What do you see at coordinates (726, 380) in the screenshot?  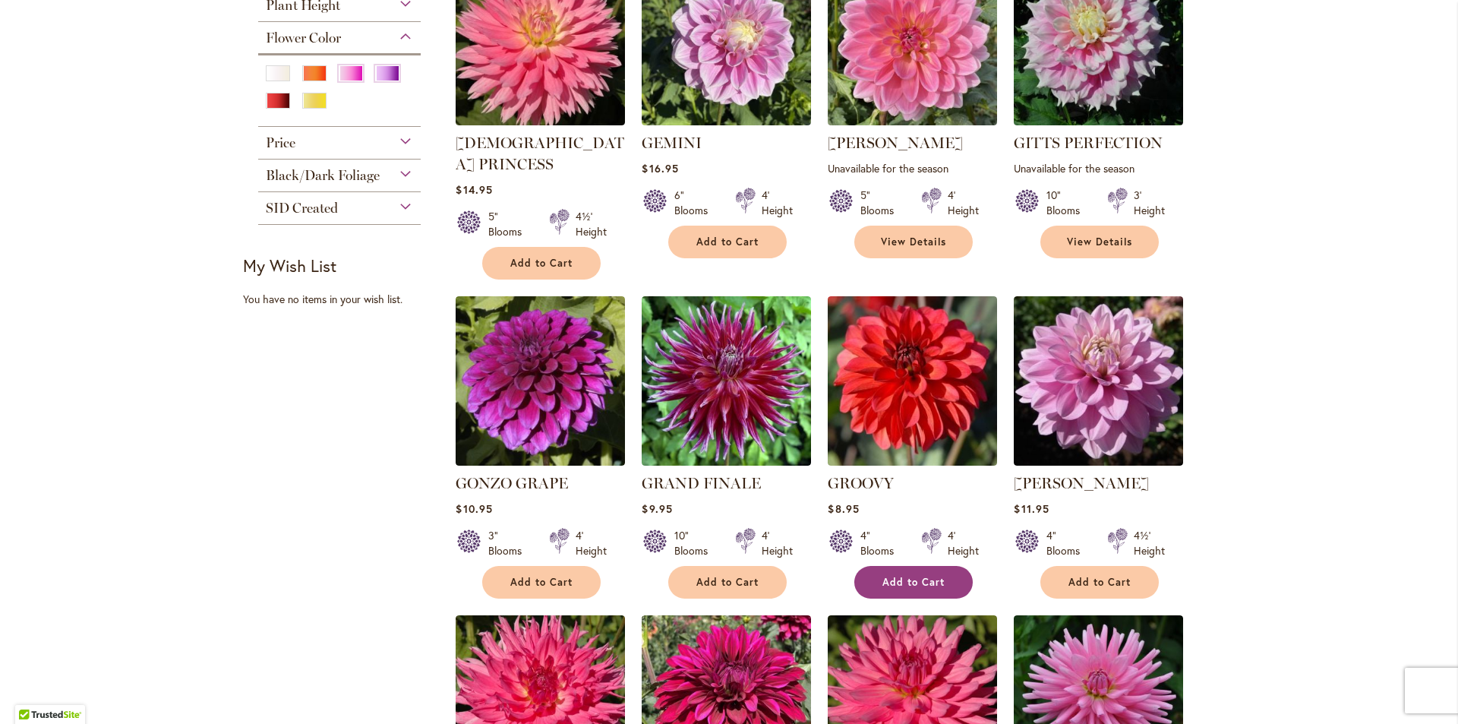 I see `img: Grand Finale` at bounding box center [726, 380].